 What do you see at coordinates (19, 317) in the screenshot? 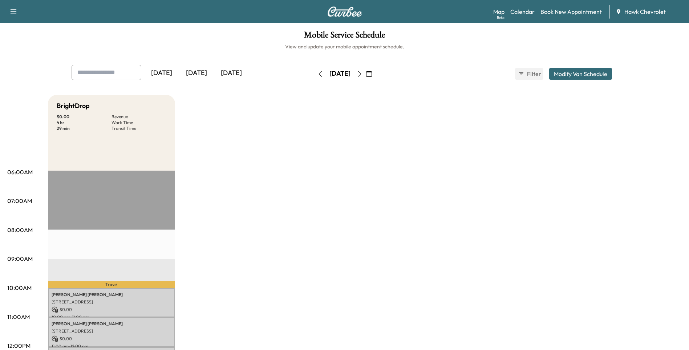
I see `p: 11:00AM` at bounding box center [19, 317].